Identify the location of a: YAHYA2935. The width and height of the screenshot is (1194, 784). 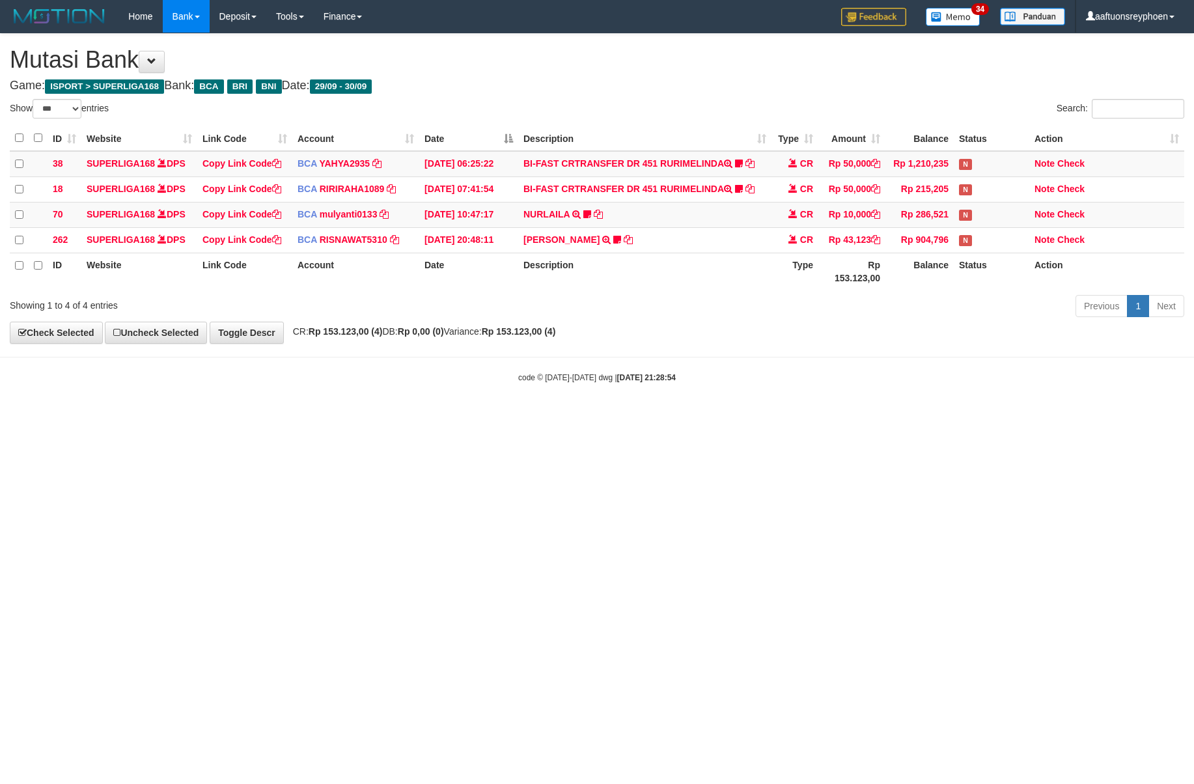
(344, 163).